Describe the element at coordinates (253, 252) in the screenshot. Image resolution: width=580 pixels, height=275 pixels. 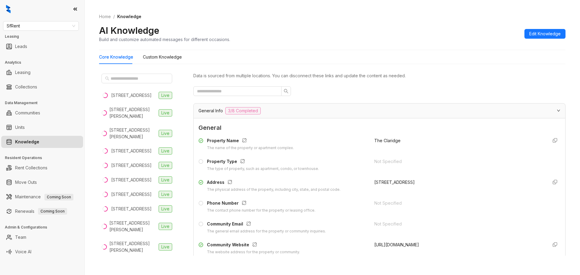
I see `div: The website address for the property or community.` at that location.